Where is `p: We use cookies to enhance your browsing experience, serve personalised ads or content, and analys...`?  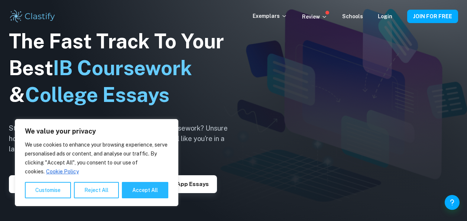 p: We use cookies to enhance your browsing experience, serve personalised ads or content, and analys... is located at coordinates (97, 158).